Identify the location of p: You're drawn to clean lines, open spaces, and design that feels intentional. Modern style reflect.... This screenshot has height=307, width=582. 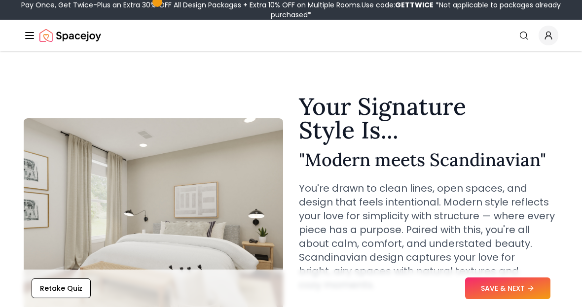
(429, 237).